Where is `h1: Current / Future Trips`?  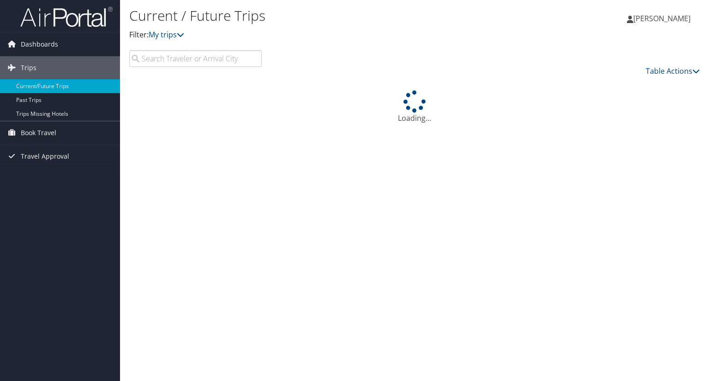 h1: Current / Future Trips is located at coordinates (319, 16).